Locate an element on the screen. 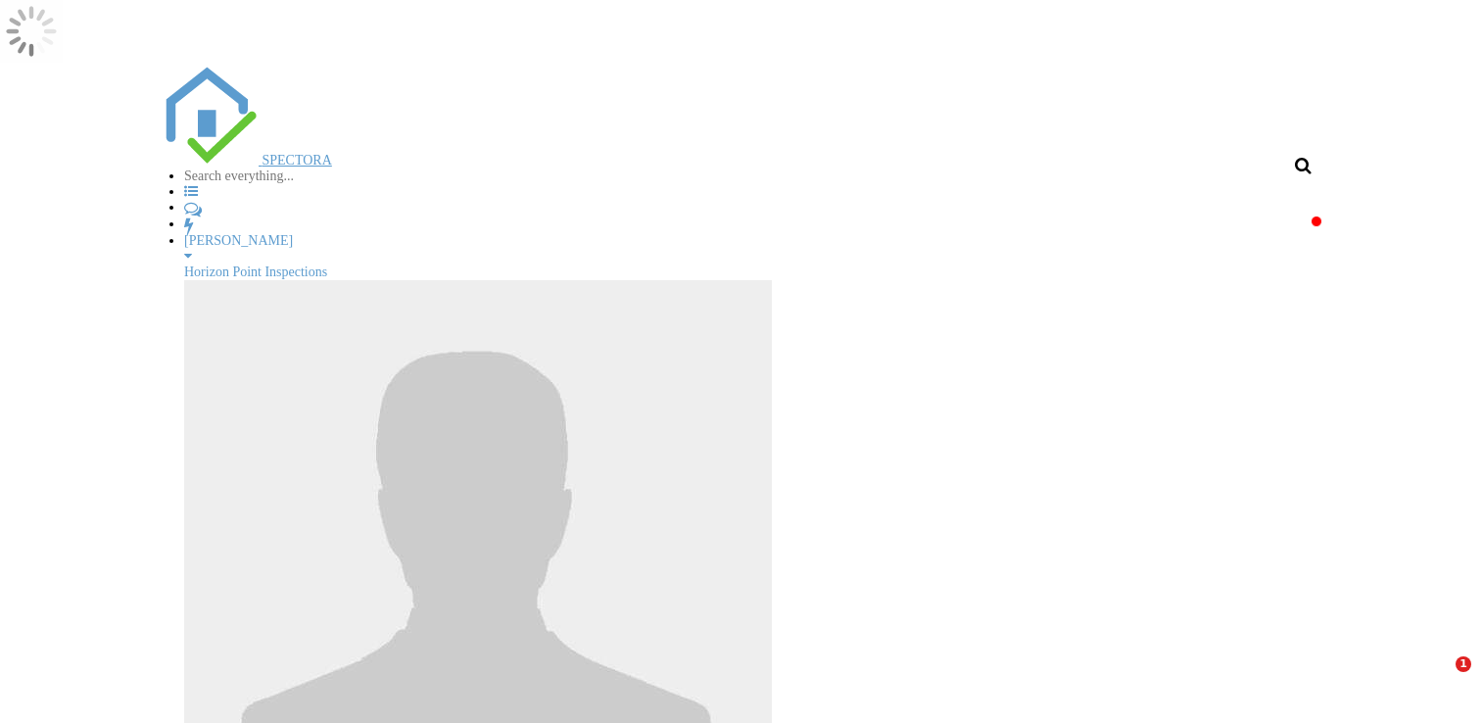 The image size is (1482, 723). span: SPECTORA is located at coordinates (297, 160).